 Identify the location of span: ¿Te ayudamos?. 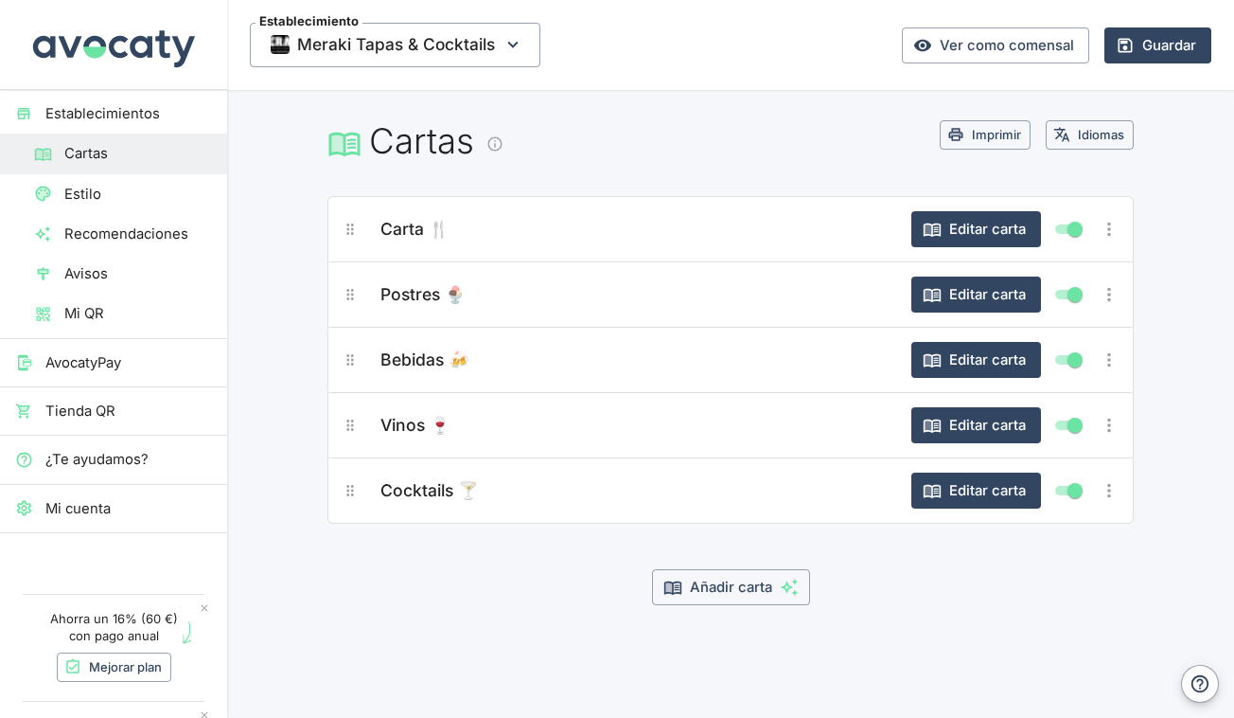
(129, 459).